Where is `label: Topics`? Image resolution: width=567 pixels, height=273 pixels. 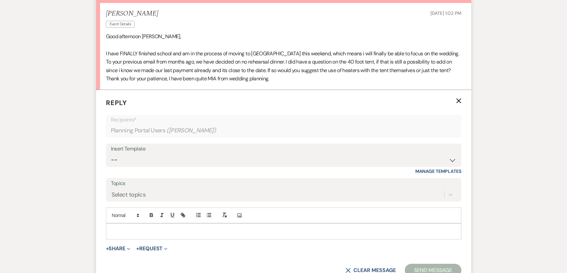
label: Topics is located at coordinates (284, 183).